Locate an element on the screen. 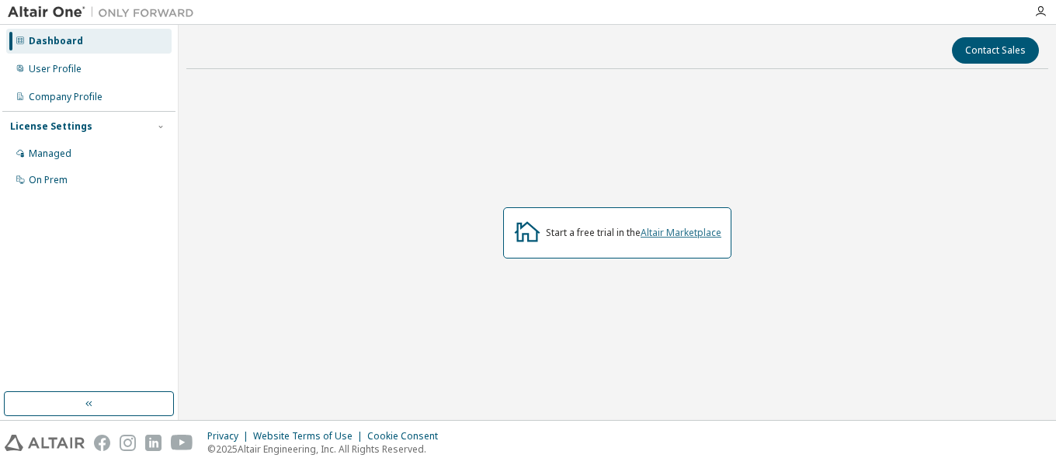 The height and width of the screenshot is (465, 1056). img: youtube.svg is located at coordinates (182, 442).